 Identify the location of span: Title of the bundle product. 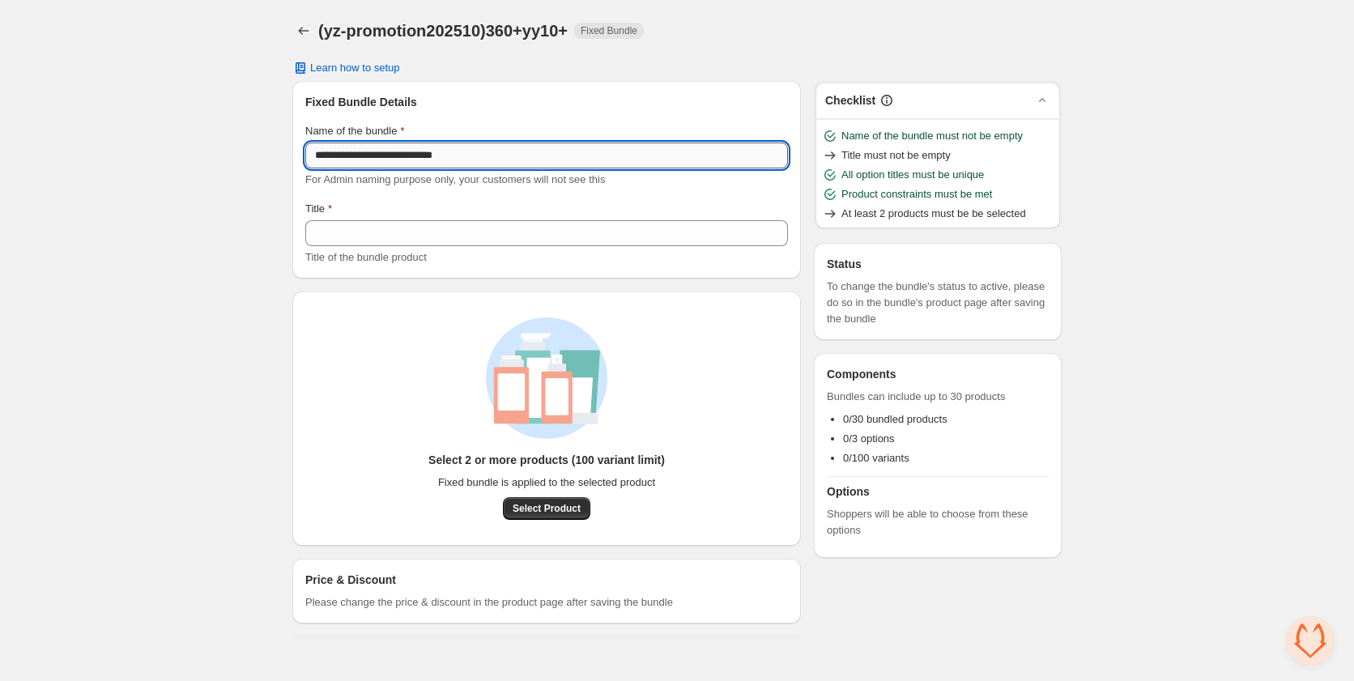
(366, 257).